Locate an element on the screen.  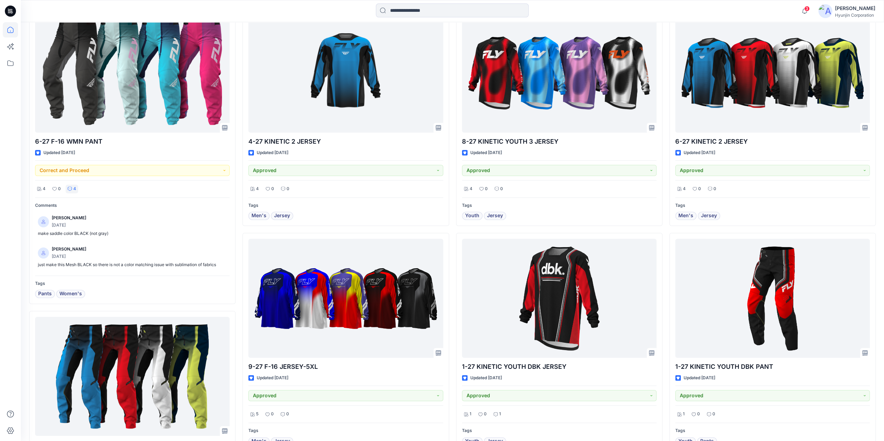
a: 8-27 KINETIC YOUTH 3 JERSEY is located at coordinates (559, 73).